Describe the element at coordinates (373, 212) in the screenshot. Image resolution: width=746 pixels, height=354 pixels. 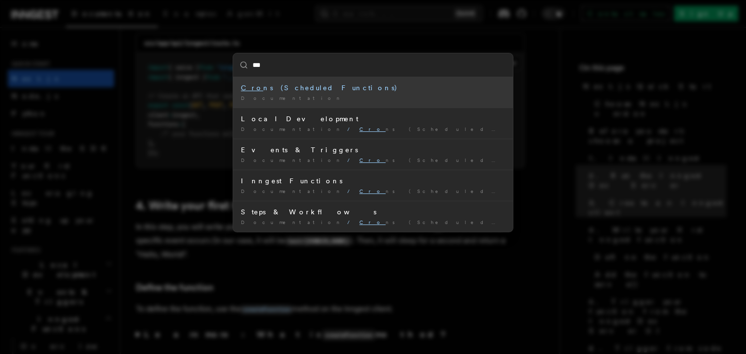
I see `div: Steps & Workflows` at that location.